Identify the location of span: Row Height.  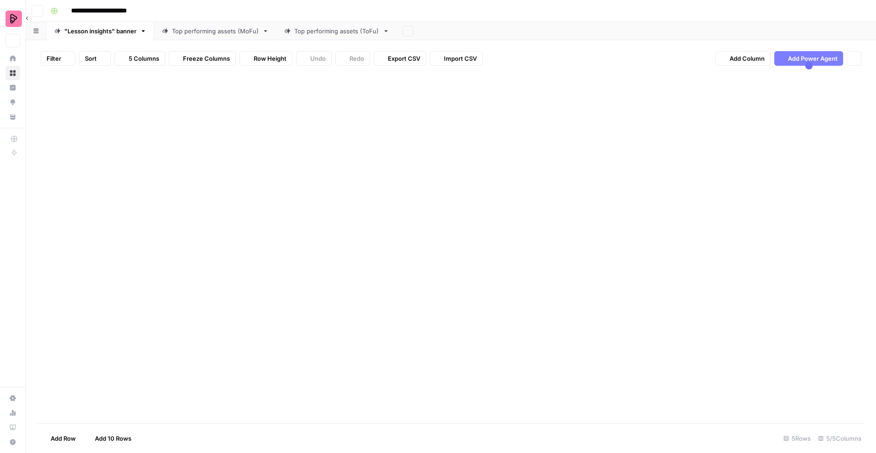
(270, 58).